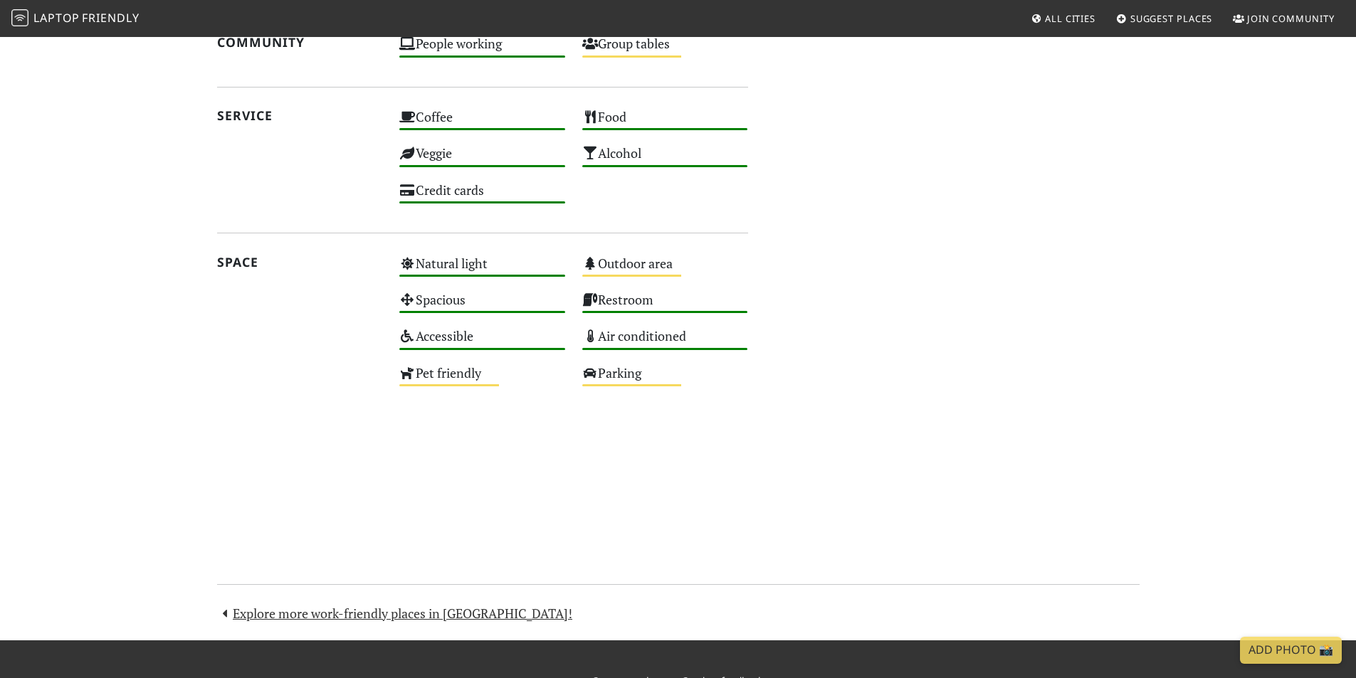 The image size is (1356, 678). Describe the element at coordinates (1290, 19) in the screenshot. I see `span: Join Community` at that location.